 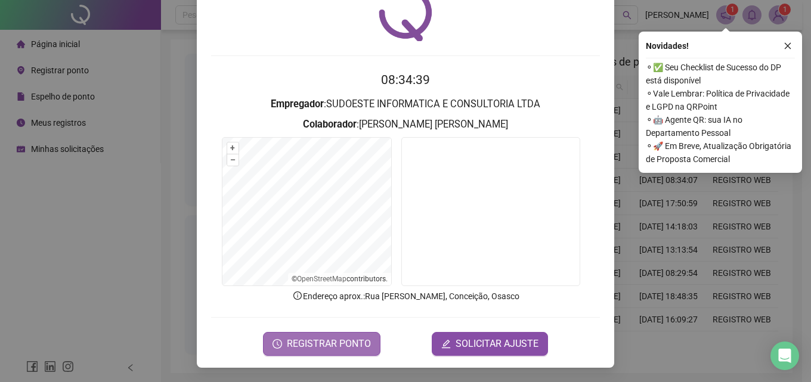 What do you see at coordinates (720, 126) in the screenshot?
I see `span: ⚬ 🤖 Agente QR: sua IA no Departamento Pessoal` at bounding box center [720, 126].